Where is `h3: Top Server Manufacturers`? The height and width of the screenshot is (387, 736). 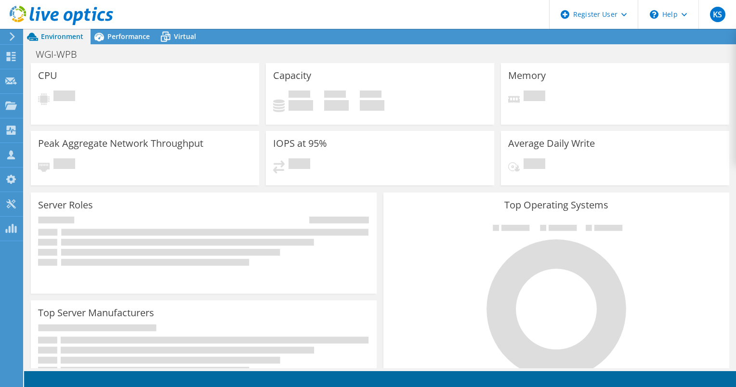
h3: Top Server Manufacturers is located at coordinates (96, 313).